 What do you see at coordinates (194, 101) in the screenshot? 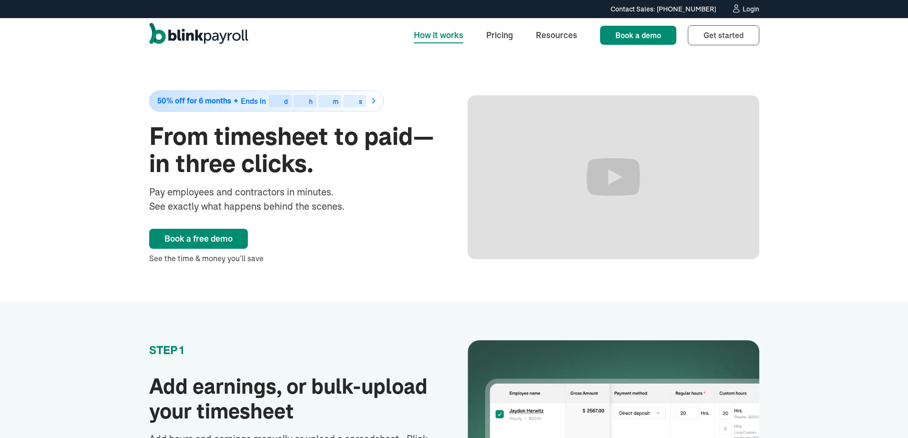
I see `span: 50% off for 6 months` at bounding box center [194, 101].